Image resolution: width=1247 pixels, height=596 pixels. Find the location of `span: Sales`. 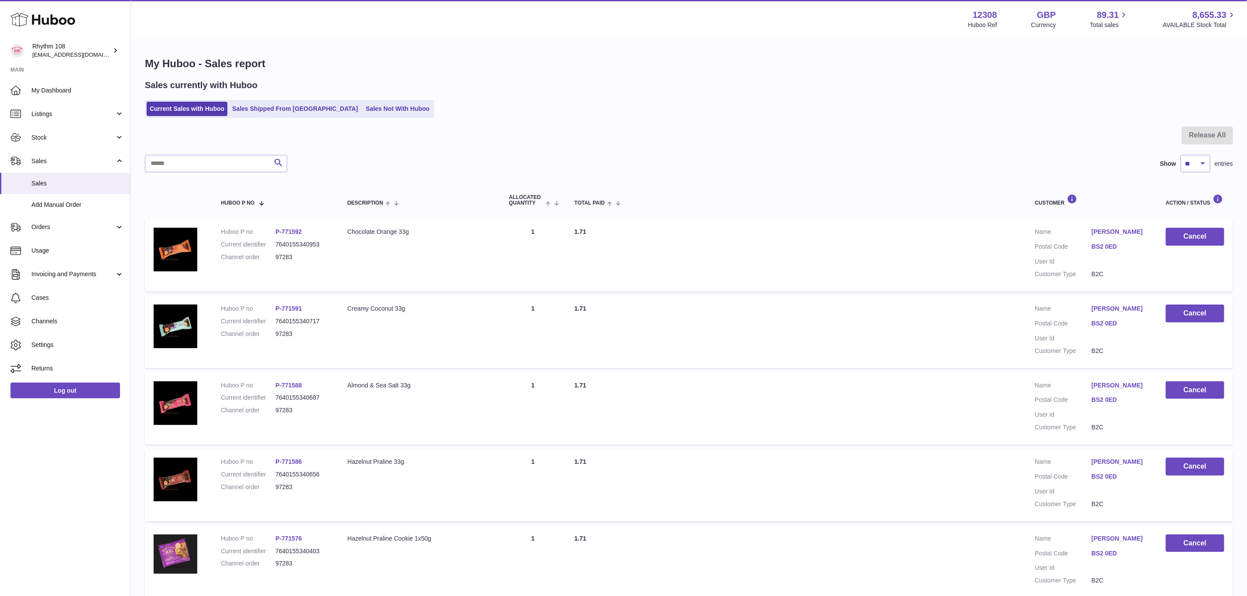

span: Sales is located at coordinates (78, 183).